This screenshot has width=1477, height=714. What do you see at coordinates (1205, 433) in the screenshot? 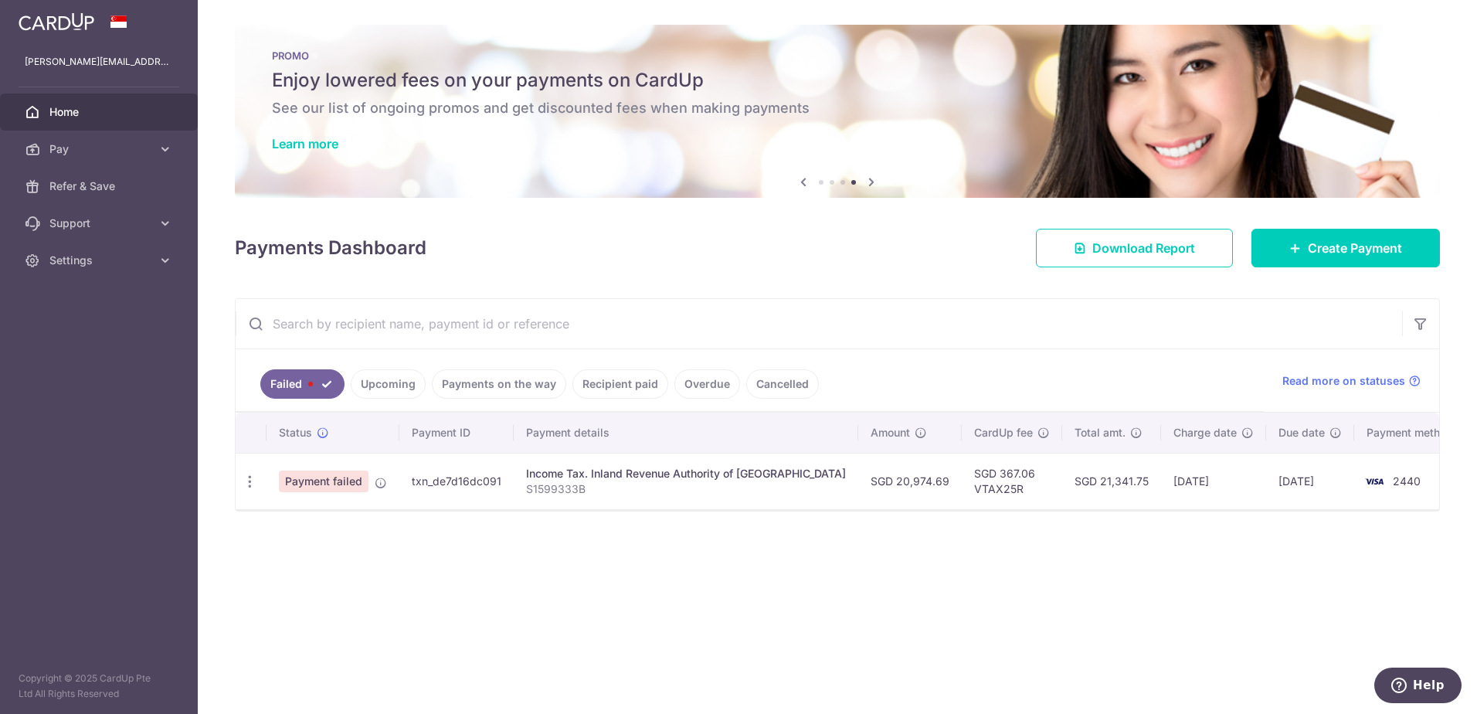
I see `span: Charge date` at bounding box center [1205, 433].